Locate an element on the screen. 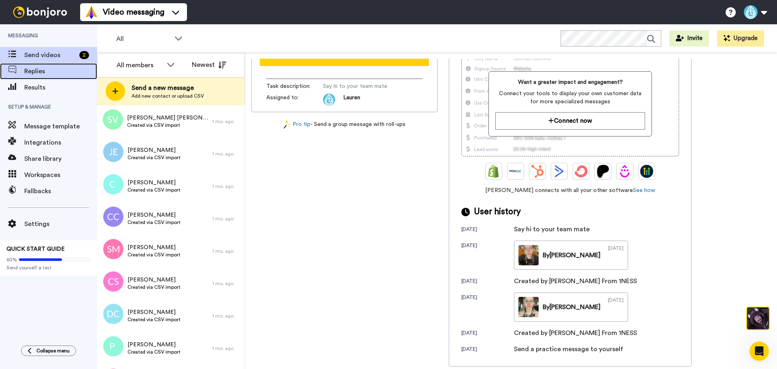  a: Connect now is located at coordinates (570, 121).